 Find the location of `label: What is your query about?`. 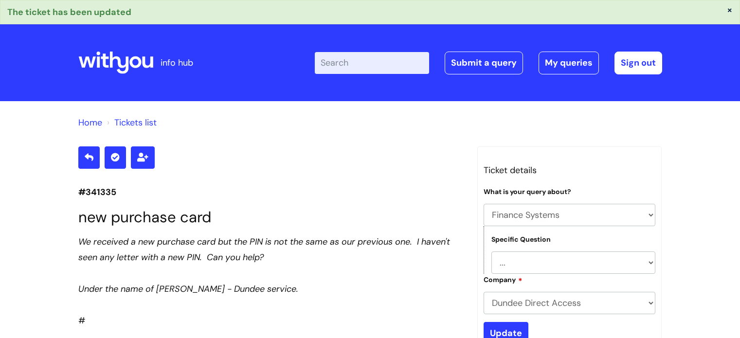

label: What is your query about? is located at coordinates (527, 192).